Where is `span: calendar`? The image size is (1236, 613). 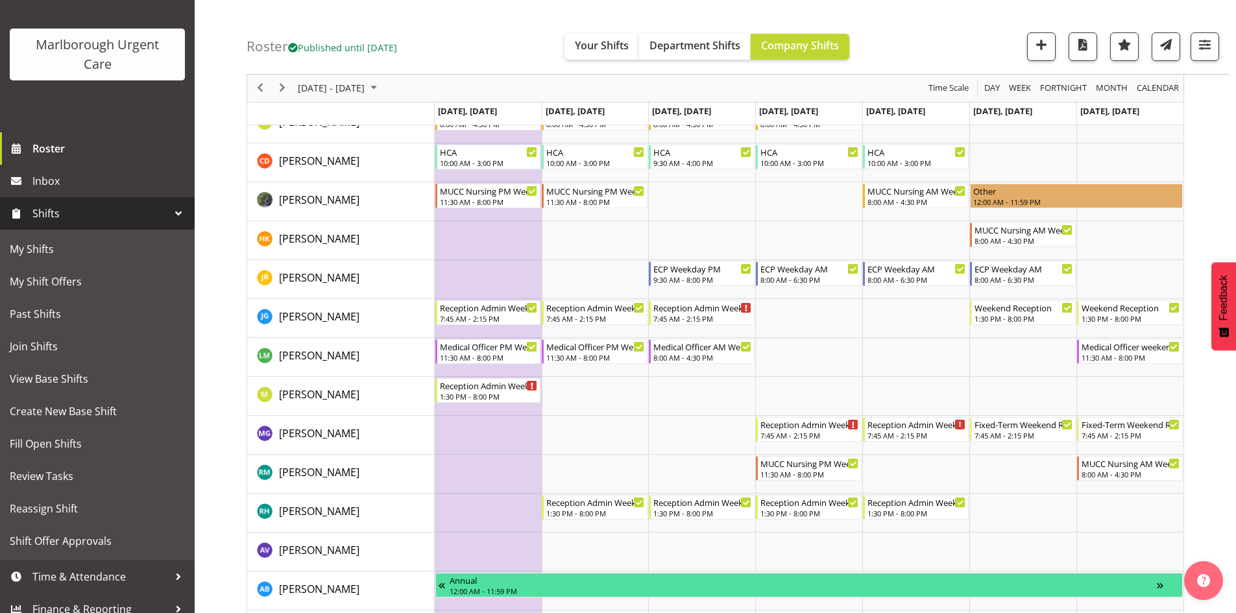 span: calendar is located at coordinates (1158, 88).